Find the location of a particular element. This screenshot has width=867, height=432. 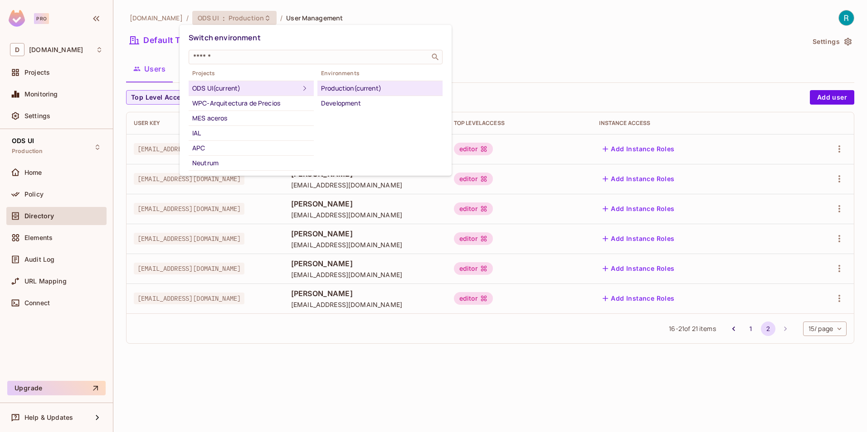

div: APC is located at coordinates (251, 148).